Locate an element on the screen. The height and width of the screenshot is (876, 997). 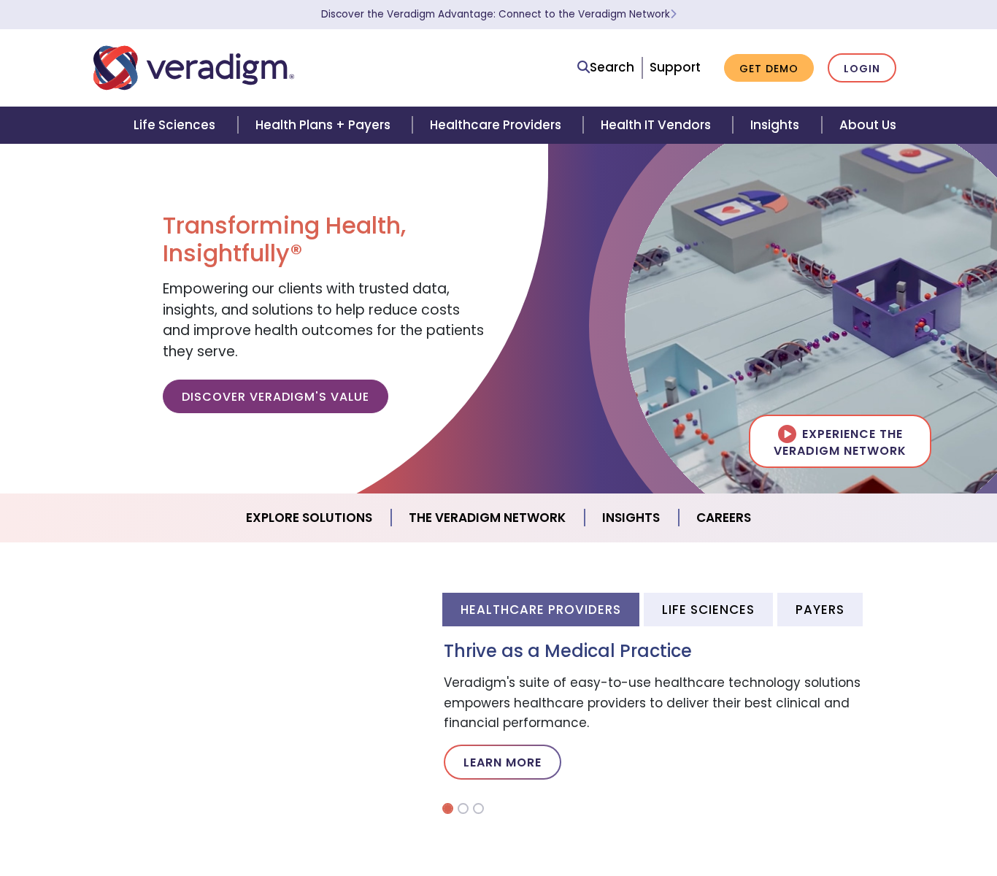
a: Learn More is located at coordinates (502, 762).